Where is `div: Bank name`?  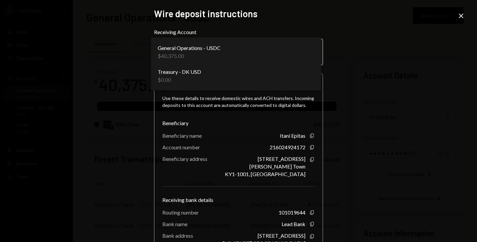
div: Bank name is located at coordinates (175, 224).